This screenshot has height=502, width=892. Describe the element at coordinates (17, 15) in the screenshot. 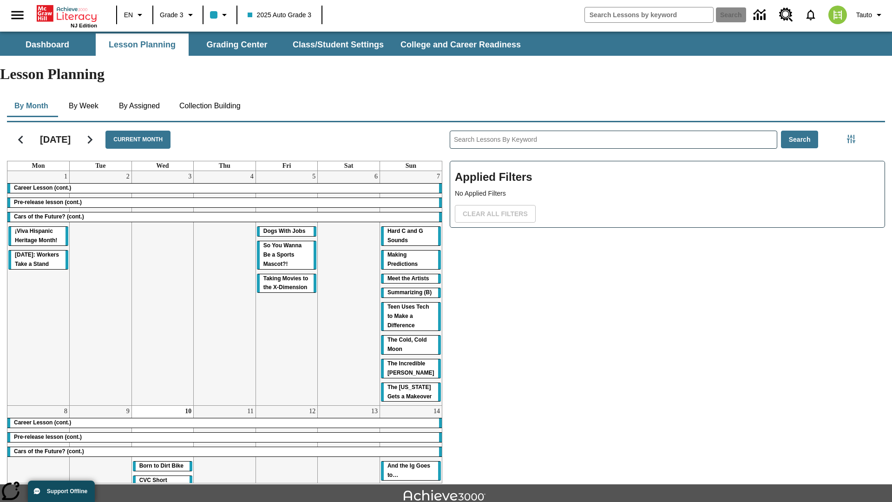

I see `button: Open side menu` at that location.